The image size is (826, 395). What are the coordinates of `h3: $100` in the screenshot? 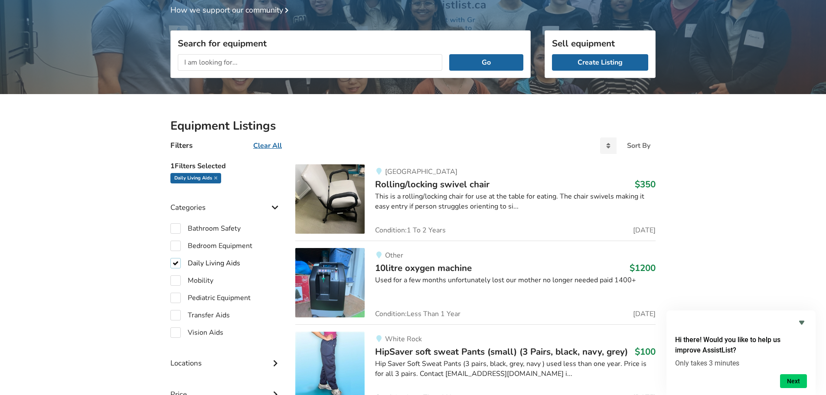 It's located at (645, 352).